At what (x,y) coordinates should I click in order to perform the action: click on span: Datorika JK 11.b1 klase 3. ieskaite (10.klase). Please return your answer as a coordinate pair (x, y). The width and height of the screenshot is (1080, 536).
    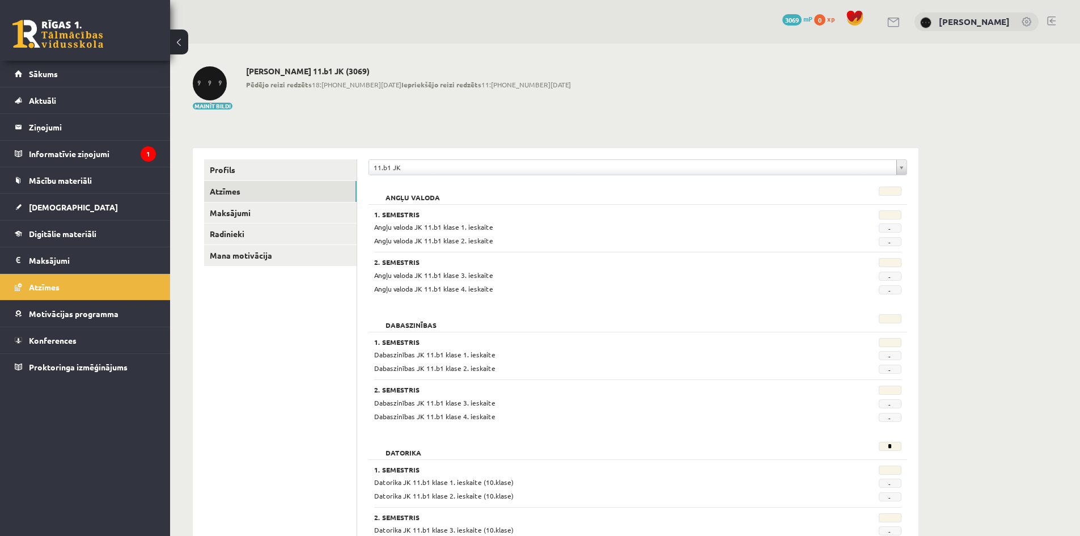
    Looking at the image, I should click on (444, 530).